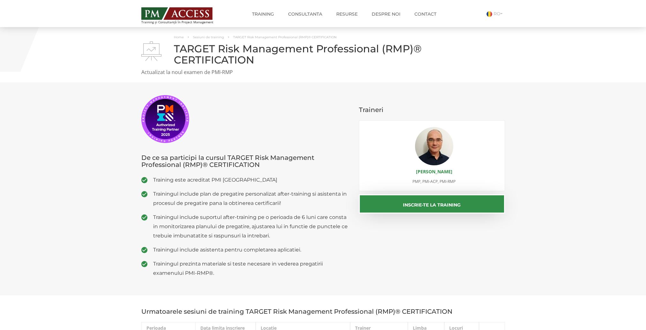  What do you see at coordinates (432, 110) in the screenshot?
I see `h3: Traineri` at bounding box center [432, 110].